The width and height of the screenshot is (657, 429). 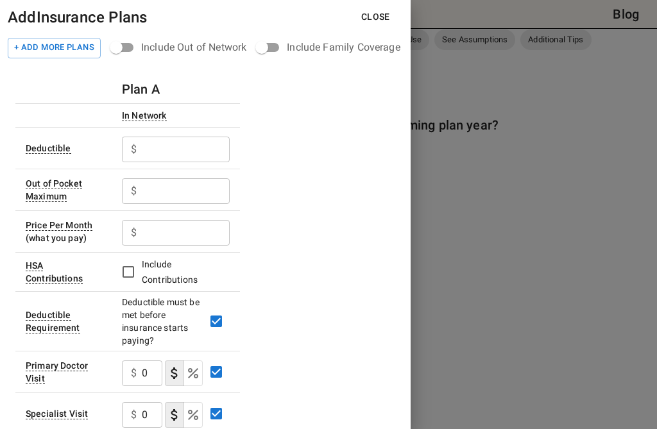 What do you see at coordinates (343, 48) in the screenshot?
I see `div: Include Family Coverage` at bounding box center [343, 48].